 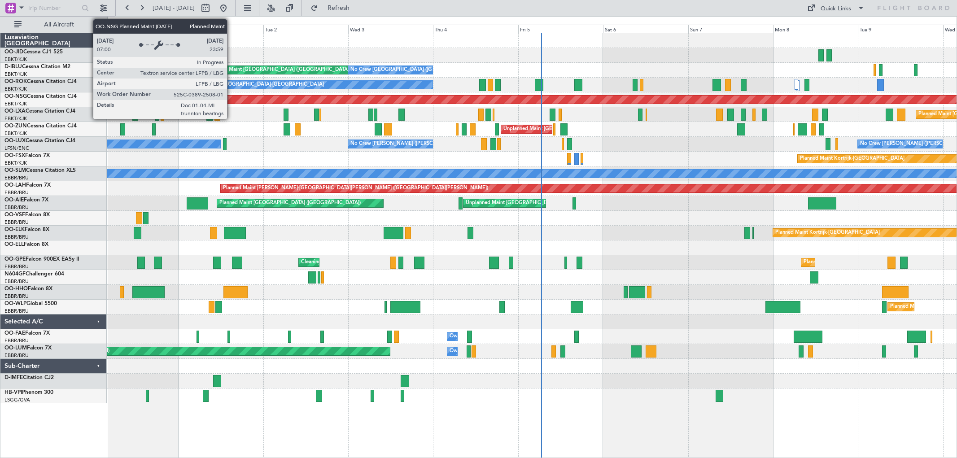 I want to click on span: OO-GPE, so click(x=15, y=259).